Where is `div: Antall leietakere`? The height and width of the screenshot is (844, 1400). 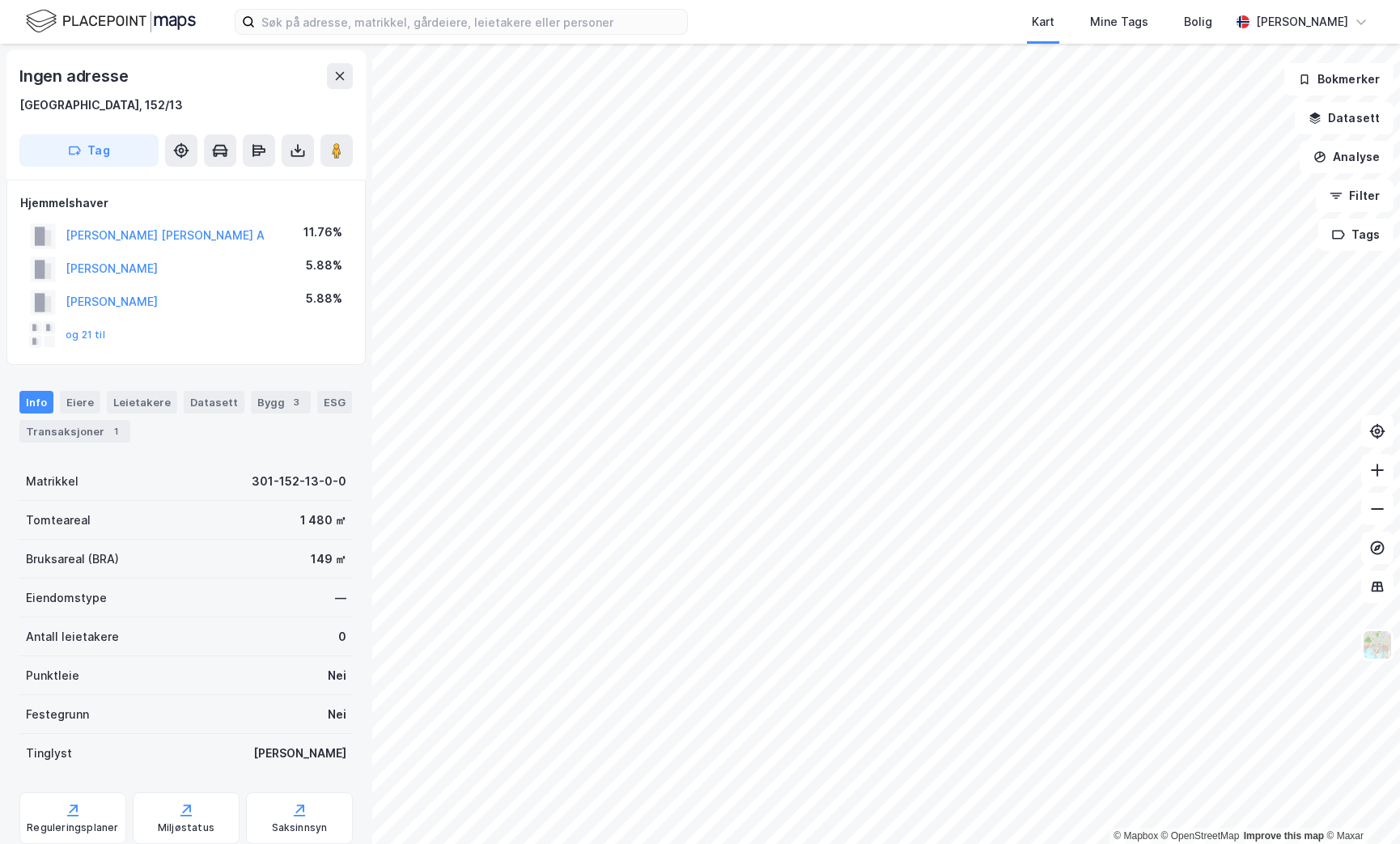
div: Antall leietakere is located at coordinates (72, 637).